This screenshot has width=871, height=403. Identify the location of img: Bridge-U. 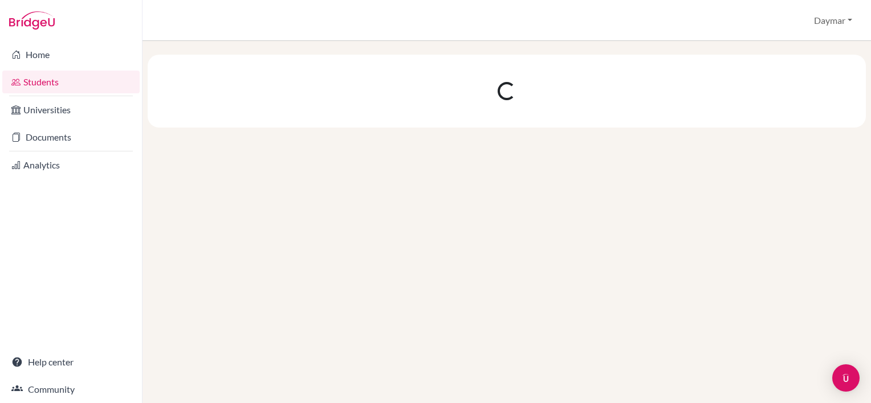
(32, 21).